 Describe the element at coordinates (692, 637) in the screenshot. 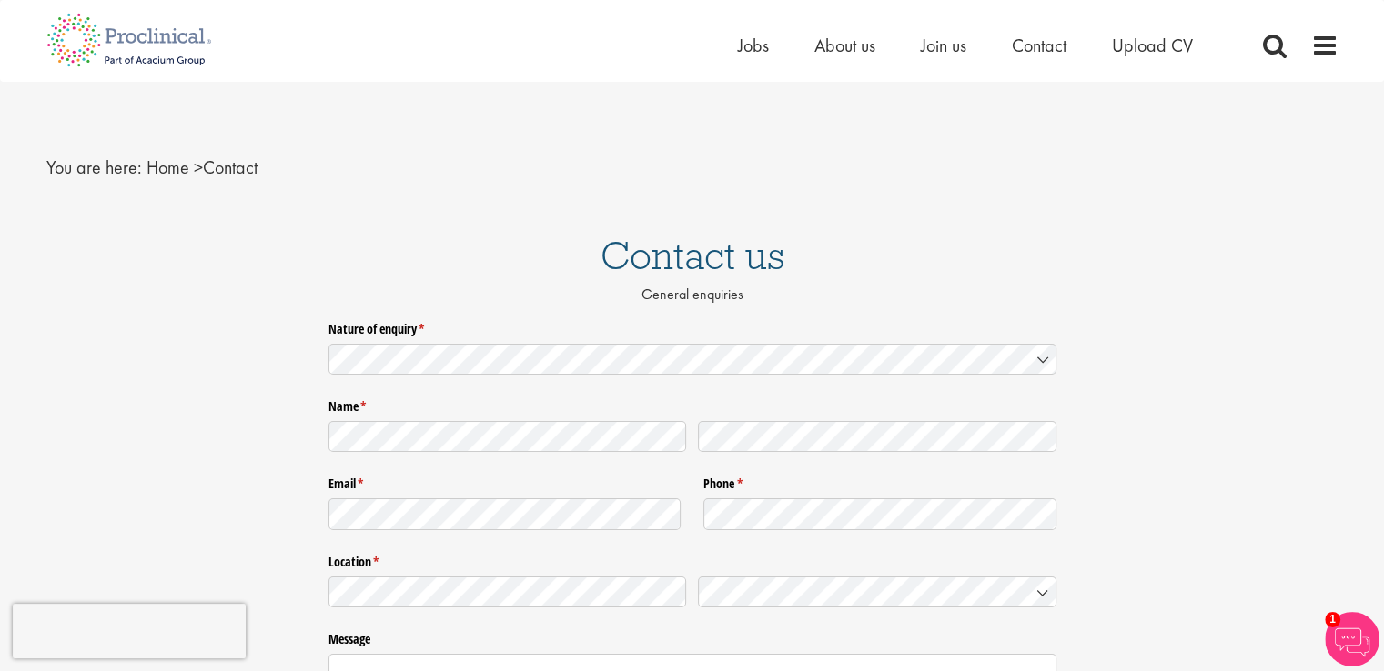

I see `label: Message` at that location.